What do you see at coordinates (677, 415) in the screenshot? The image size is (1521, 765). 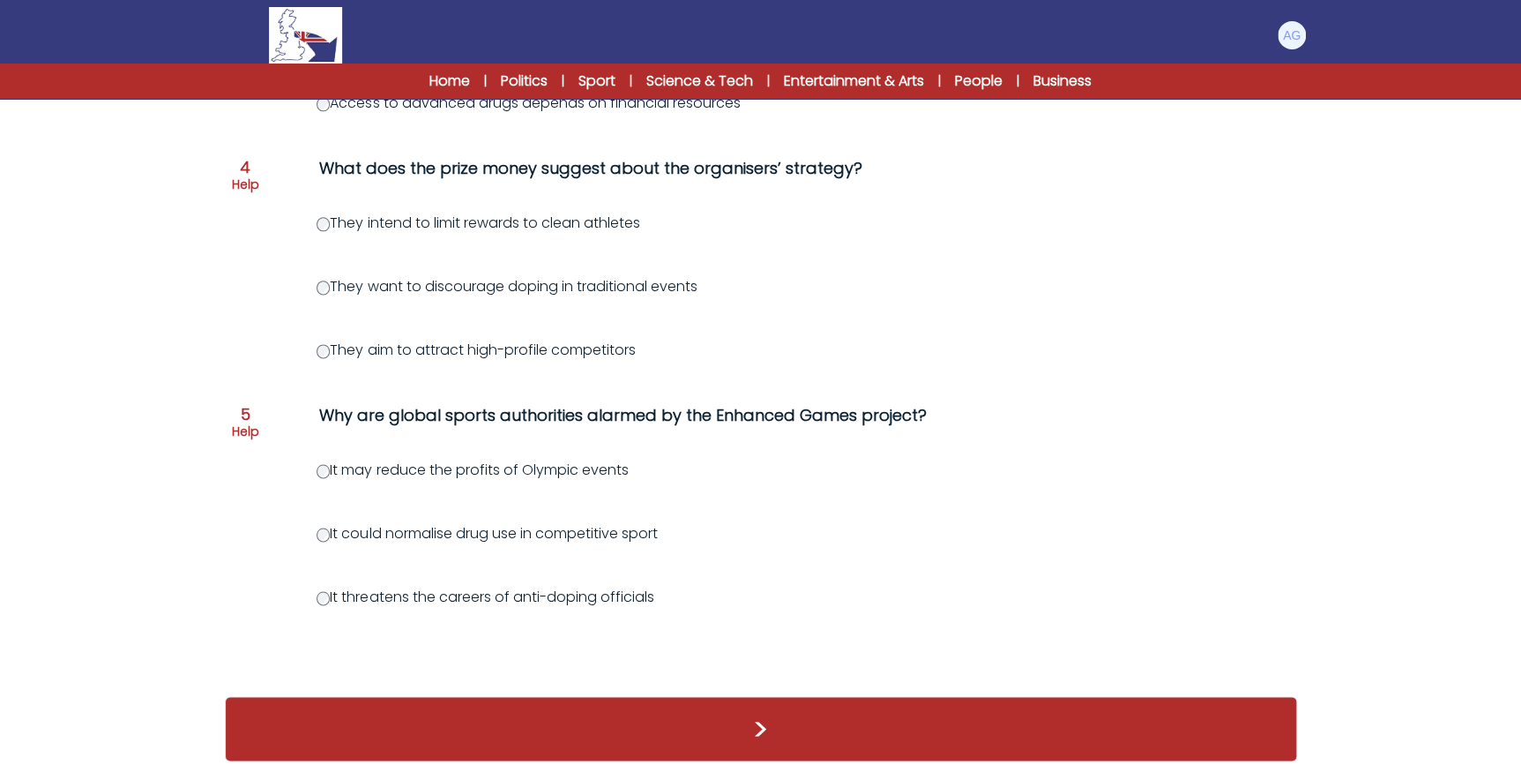 I see `div: Why are global sports authorities alarmed by the Enhanced Games project?` at bounding box center [677, 415].